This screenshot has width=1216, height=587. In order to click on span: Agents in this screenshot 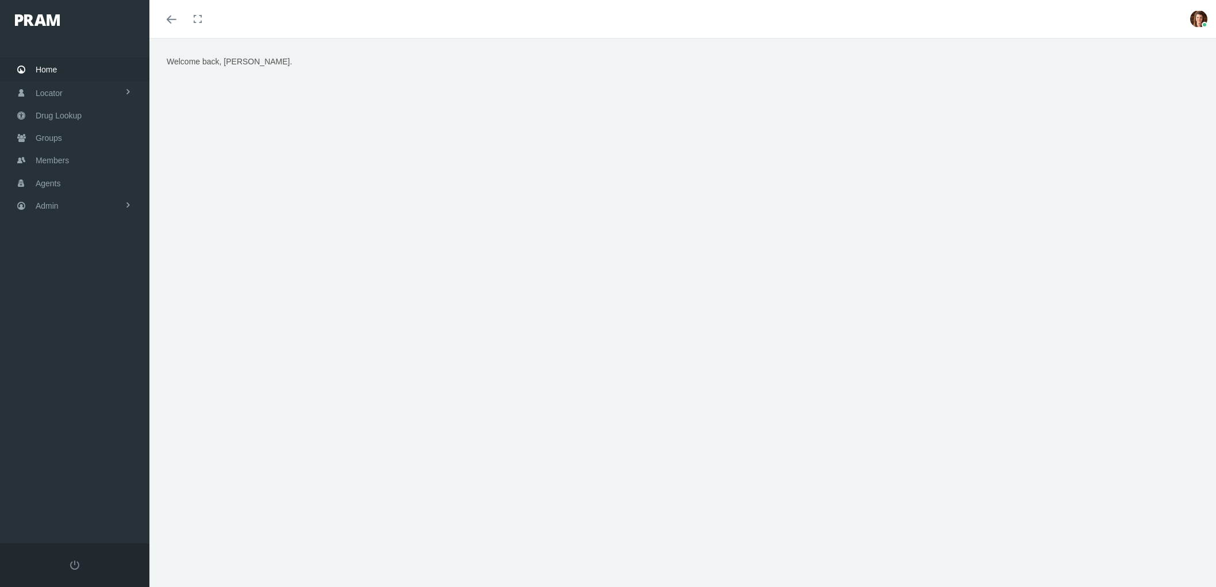, I will do `click(48, 183)`.